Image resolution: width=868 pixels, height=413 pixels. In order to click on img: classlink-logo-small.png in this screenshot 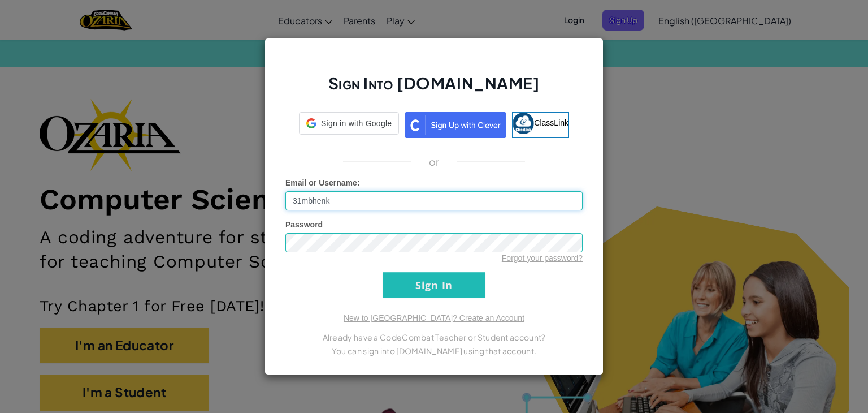, I will do `click(523, 123)`.